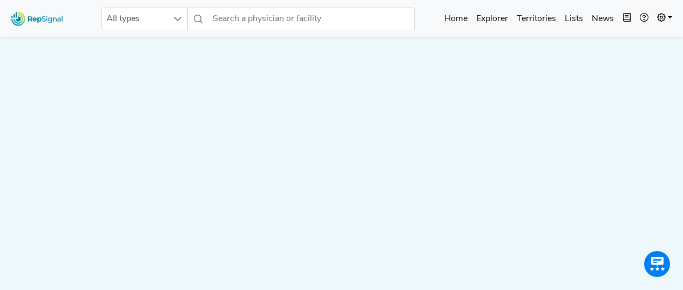 The height and width of the screenshot is (290, 683). Describe the element at coordinates (135, 19) in the screenshot. I see `span: All types` at that location.